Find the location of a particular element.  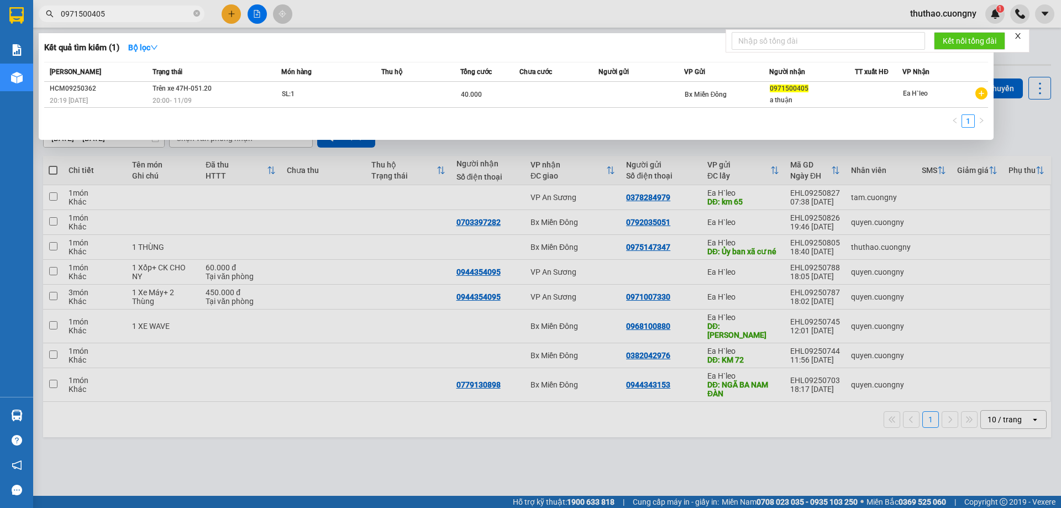

li: Previous Page is located at coordinates (955, 121).